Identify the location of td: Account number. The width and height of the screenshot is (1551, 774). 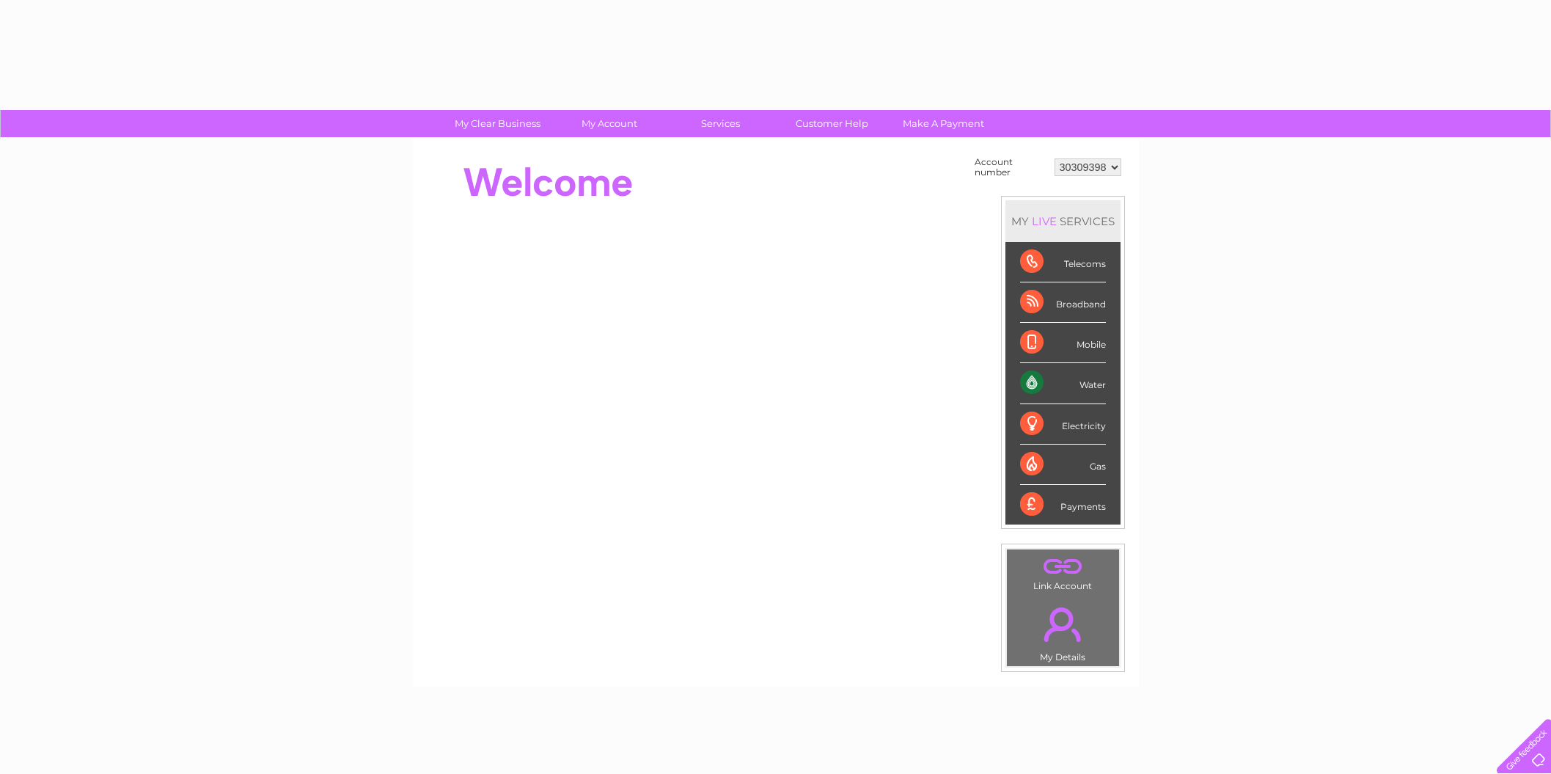
(1011, 167).